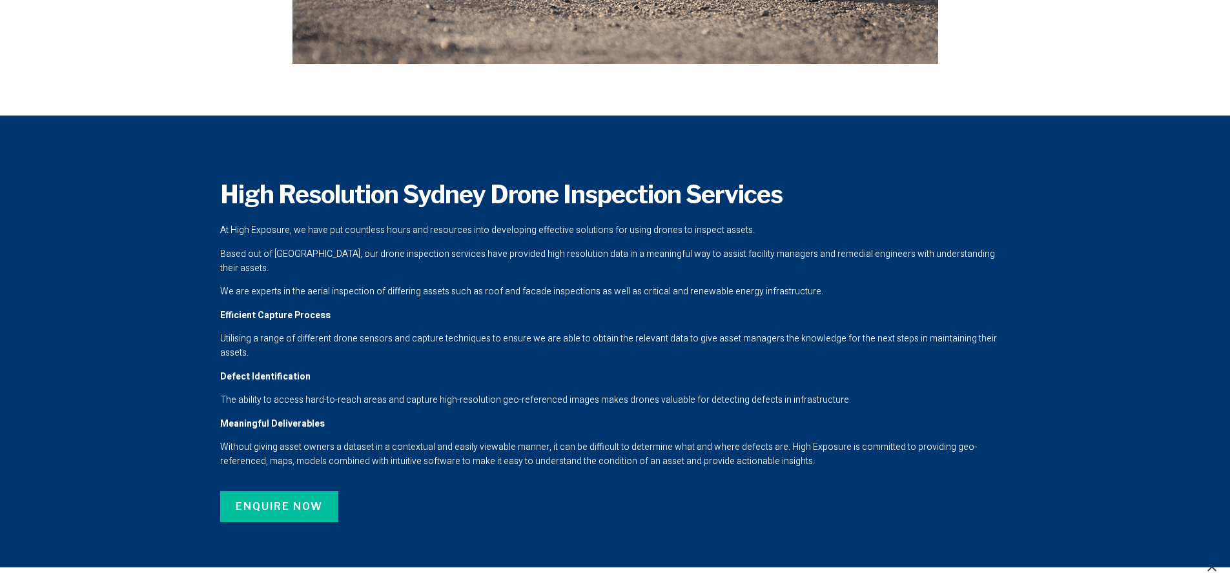 The height and width of the screenshot is (588, 1230). What do you see at coordinates (616, 346) in the screenshot?
I see `p: Utilising a range of different drone sensors and capture techniques to ensure we are able to obta...` at bounding box center [616, 346].